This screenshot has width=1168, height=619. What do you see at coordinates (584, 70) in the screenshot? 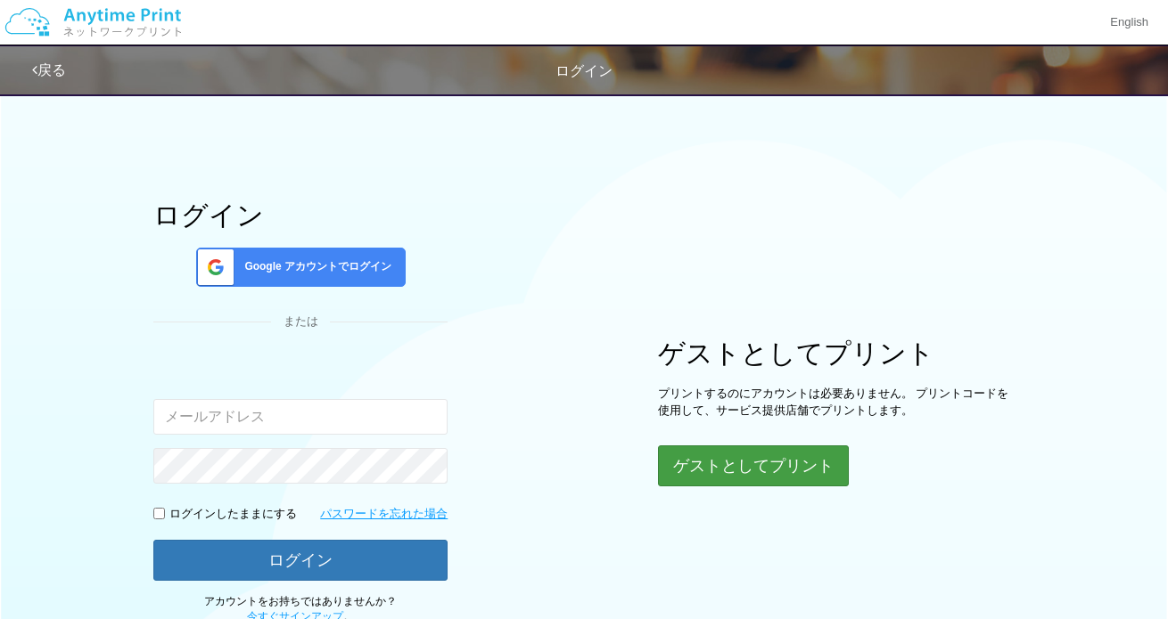
I see `span: ログイン` at bounding box center [584, 70].